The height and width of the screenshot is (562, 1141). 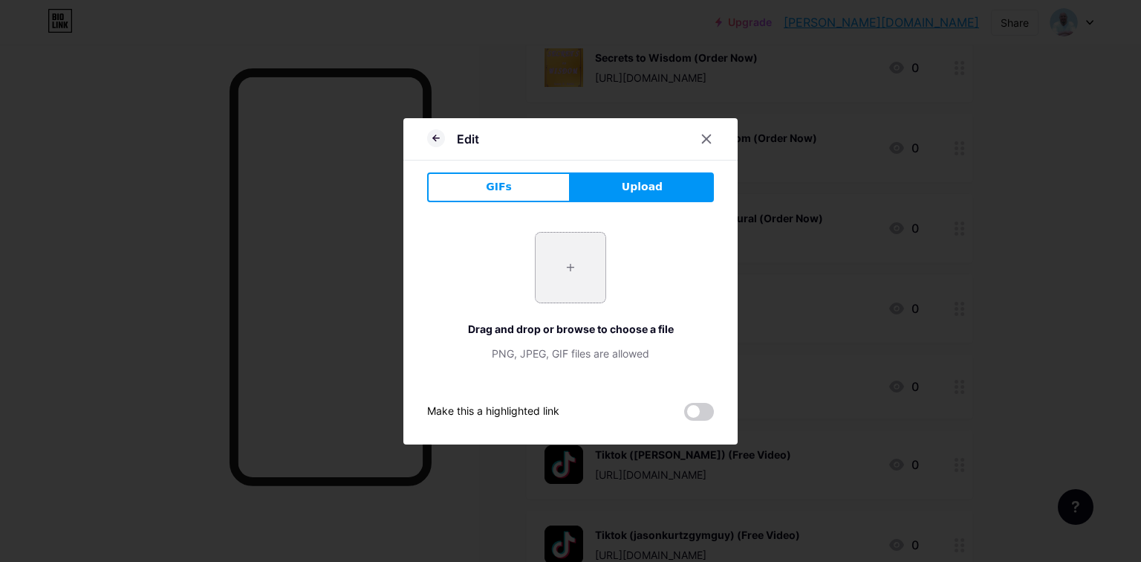 What do you see at coordinates (642, 187) in the screenshot?
I see `button: Upload` at bounding box center [642, 187].